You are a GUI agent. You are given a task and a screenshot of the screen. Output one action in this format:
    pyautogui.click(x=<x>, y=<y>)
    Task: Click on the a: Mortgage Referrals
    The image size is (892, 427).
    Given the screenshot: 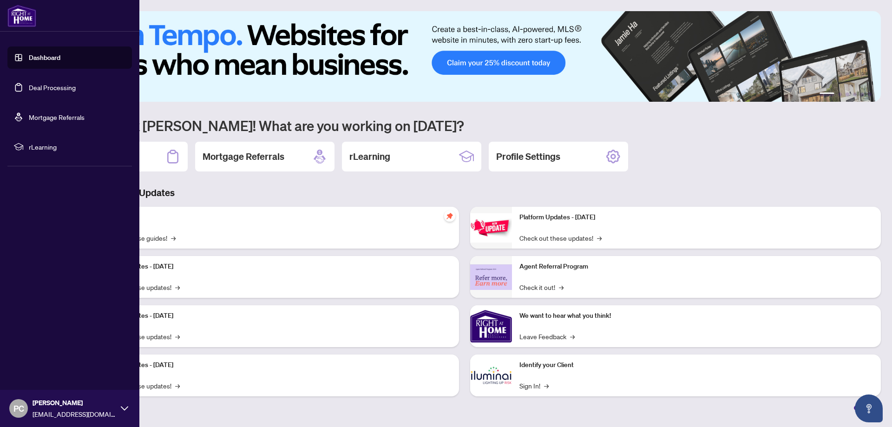 What is the action you would take?
    pyautogui.click(x=57, y=117)
    